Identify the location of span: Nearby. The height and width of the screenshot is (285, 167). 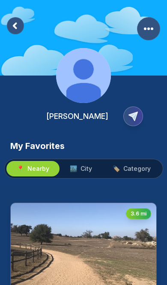
(38, 169).